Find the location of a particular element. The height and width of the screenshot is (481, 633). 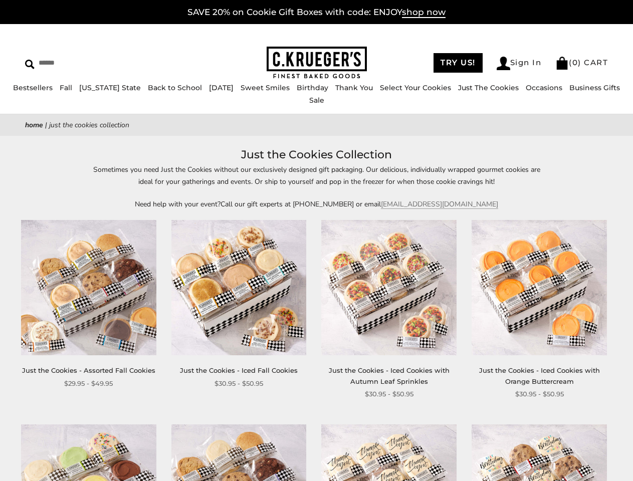

a: Select Your Cookies is located at coordinates (415, 88).